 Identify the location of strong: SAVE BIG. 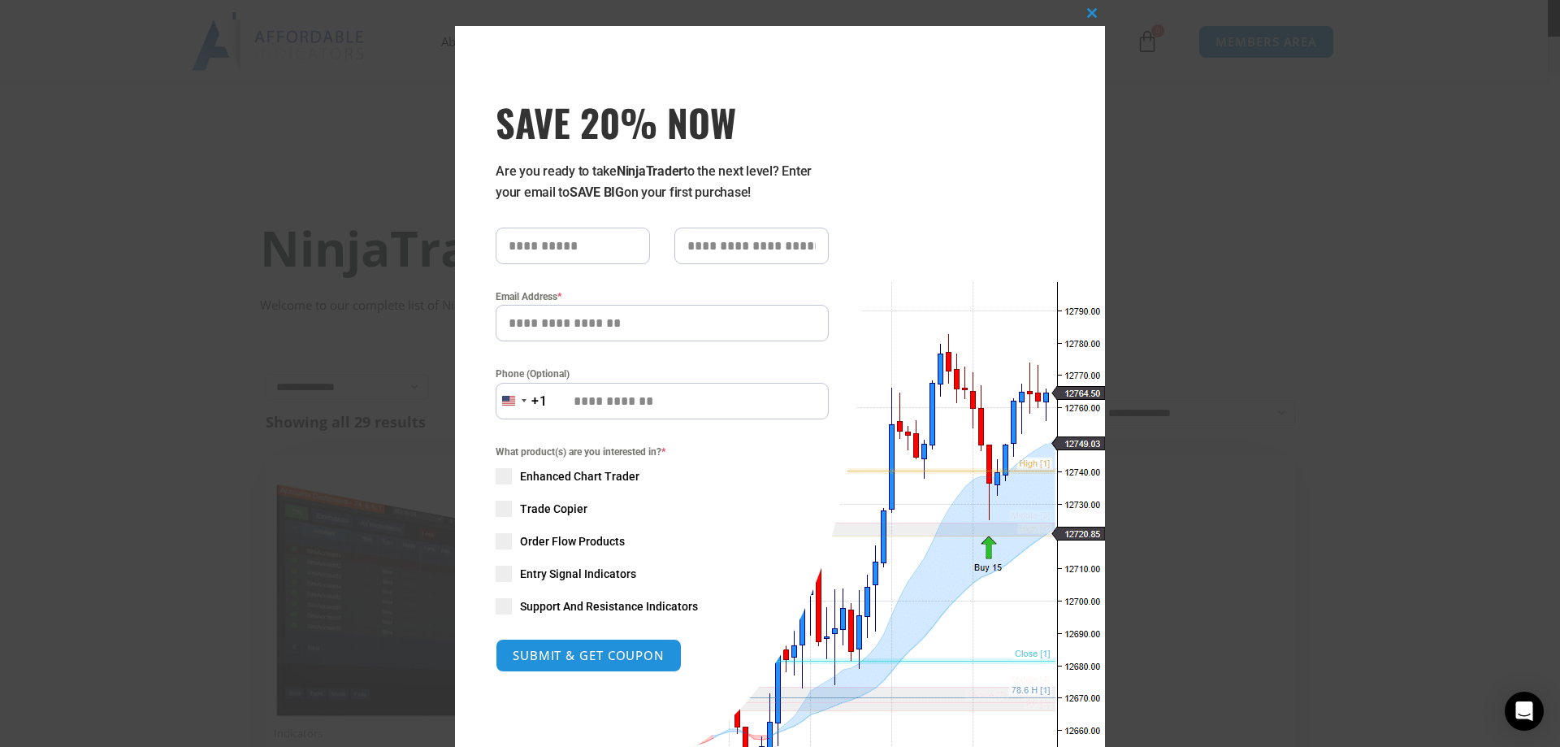
(597, 192).